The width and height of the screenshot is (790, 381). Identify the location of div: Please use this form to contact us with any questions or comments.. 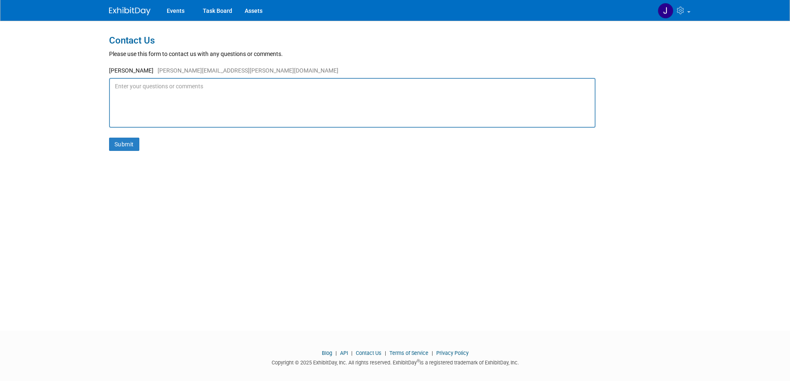
(395, 54).